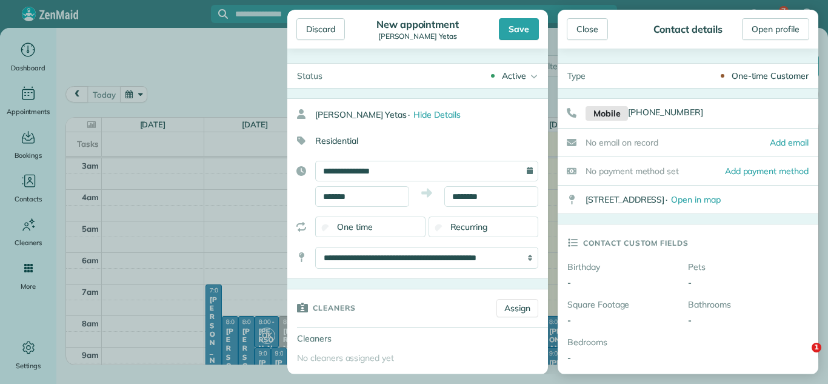 The height and width of the screenshot is (384, 828). I want to click on a: Add payment method, so click(767, 171).